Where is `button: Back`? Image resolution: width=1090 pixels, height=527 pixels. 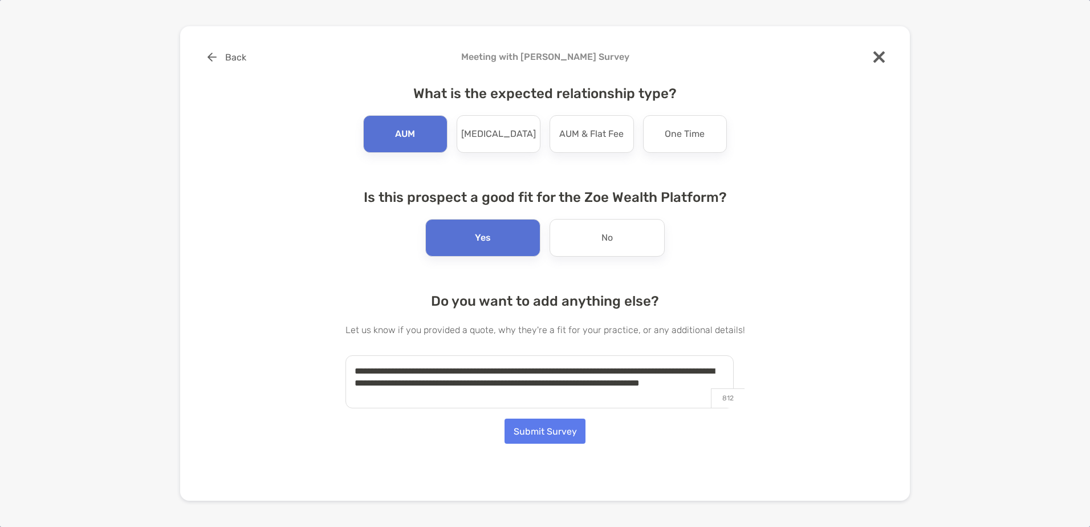 button: Back is located at coordinates (226, 57).